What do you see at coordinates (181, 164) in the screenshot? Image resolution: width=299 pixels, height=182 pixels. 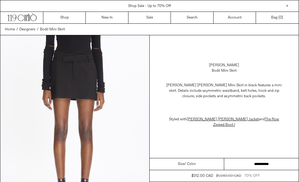 I see `span: Size` at bounding box center [181, 164].